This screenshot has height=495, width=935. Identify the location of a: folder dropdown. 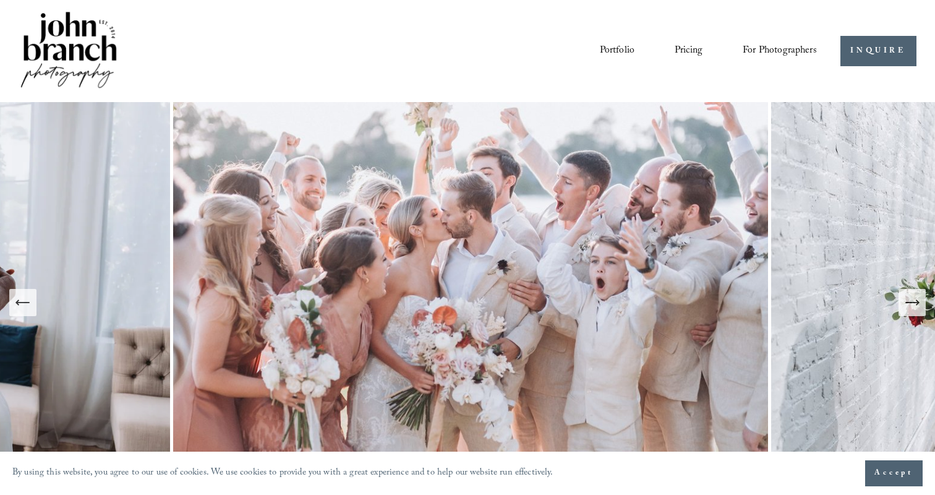
(780, 51).